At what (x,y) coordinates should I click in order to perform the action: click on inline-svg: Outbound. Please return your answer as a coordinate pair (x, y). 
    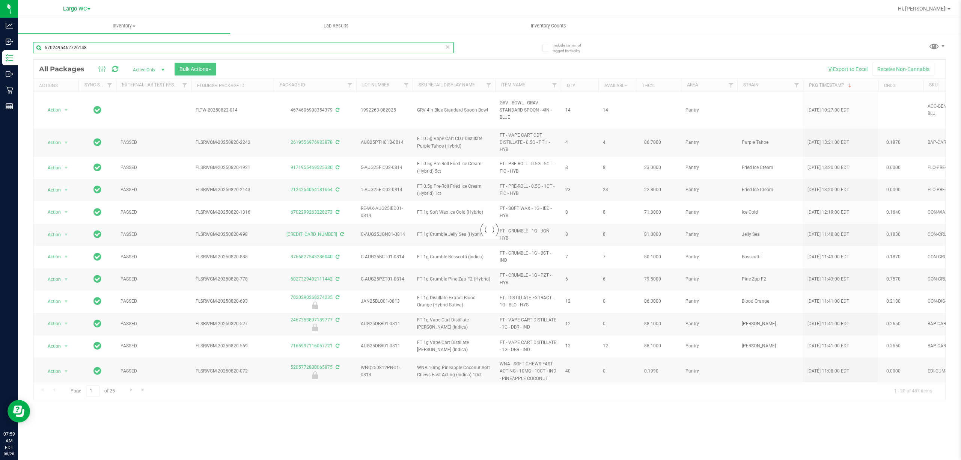
    Looking at the image, I should click on (9, 74).